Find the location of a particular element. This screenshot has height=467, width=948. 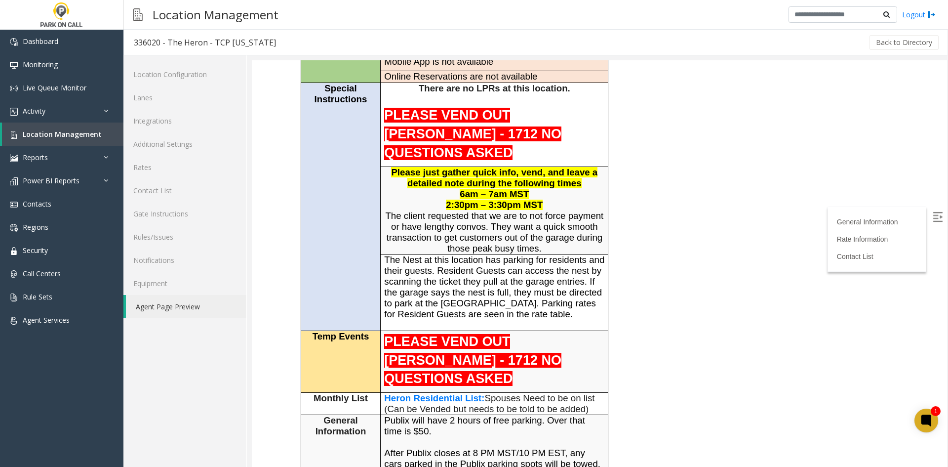

img: pageIcon is located at coordinates (138, 14).